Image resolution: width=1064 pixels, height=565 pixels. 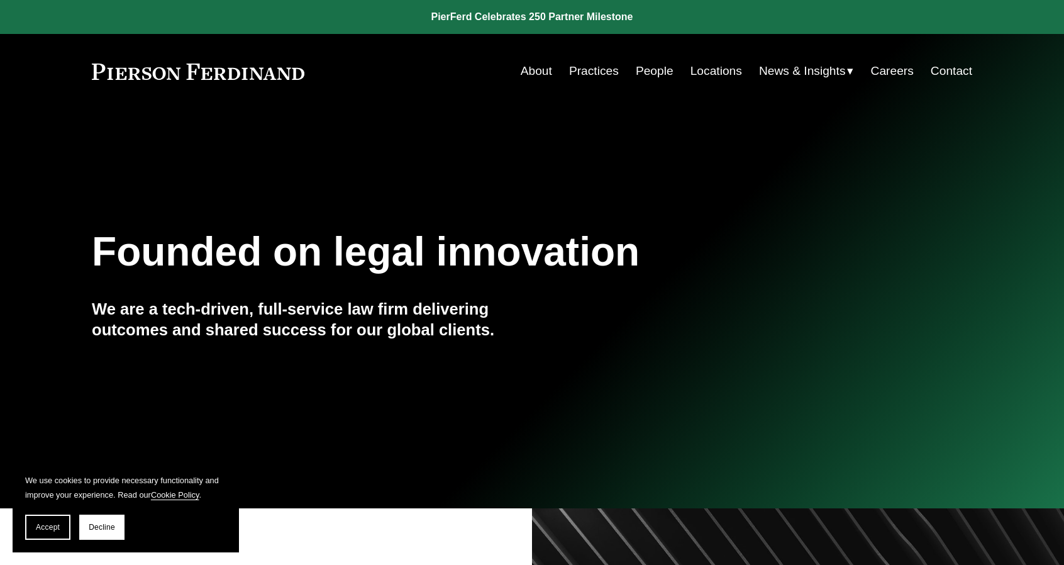 I want to click on a: Contact, so click(x=952, y=71).